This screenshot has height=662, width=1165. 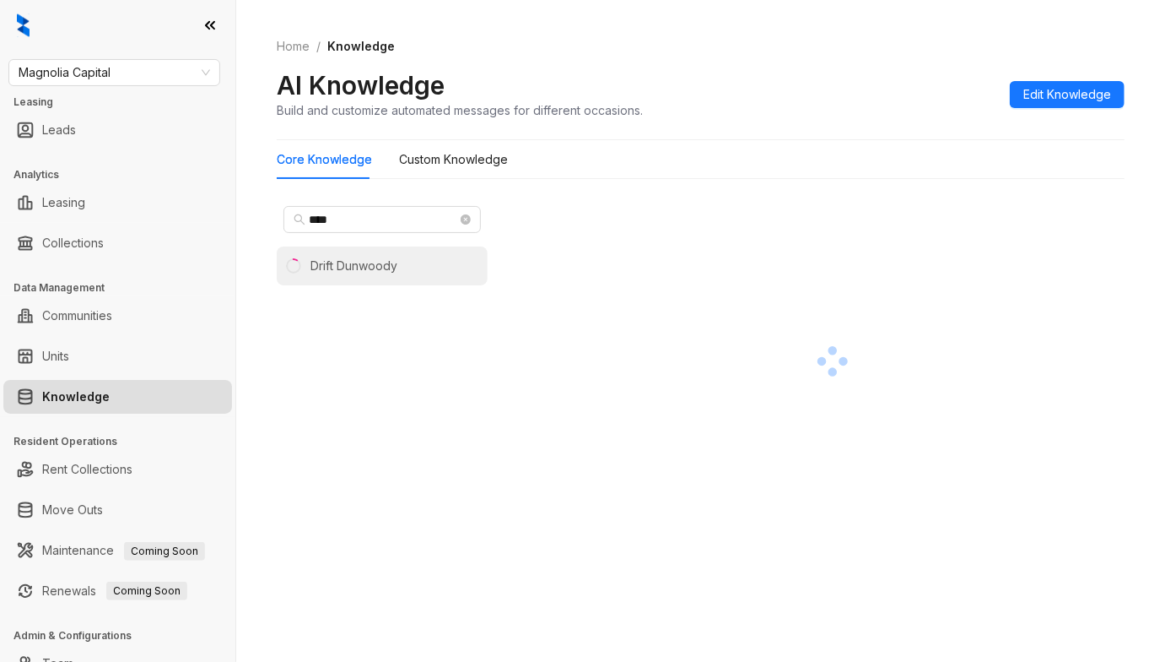 What do you see at coordinates (117, 356) in the screenshot?
I see `li: Units` at bounding box center [117, 356].